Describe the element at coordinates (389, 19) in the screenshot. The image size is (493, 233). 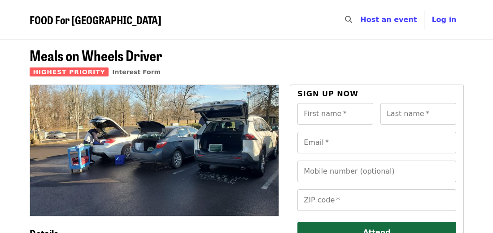
I see `a: Host an event` at that location.